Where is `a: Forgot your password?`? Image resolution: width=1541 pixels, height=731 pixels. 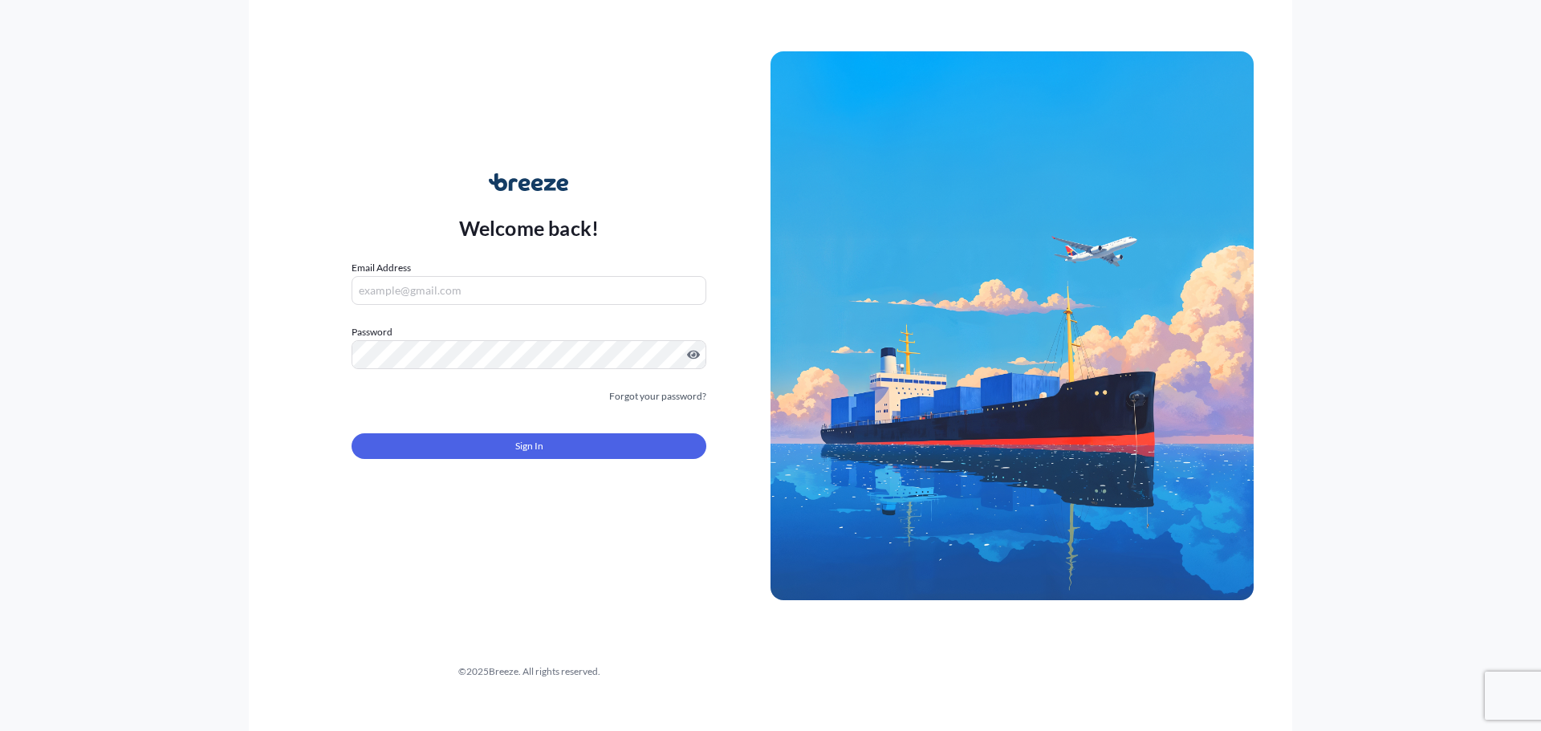 a: Forgot your password? is located at coordinates (657, 397).